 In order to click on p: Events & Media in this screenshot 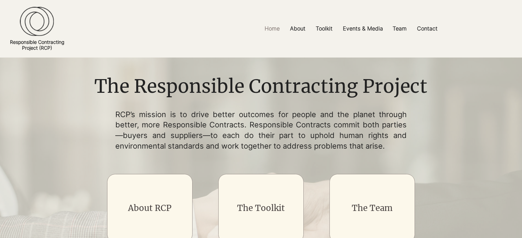, I will do `click(363, 28)`.